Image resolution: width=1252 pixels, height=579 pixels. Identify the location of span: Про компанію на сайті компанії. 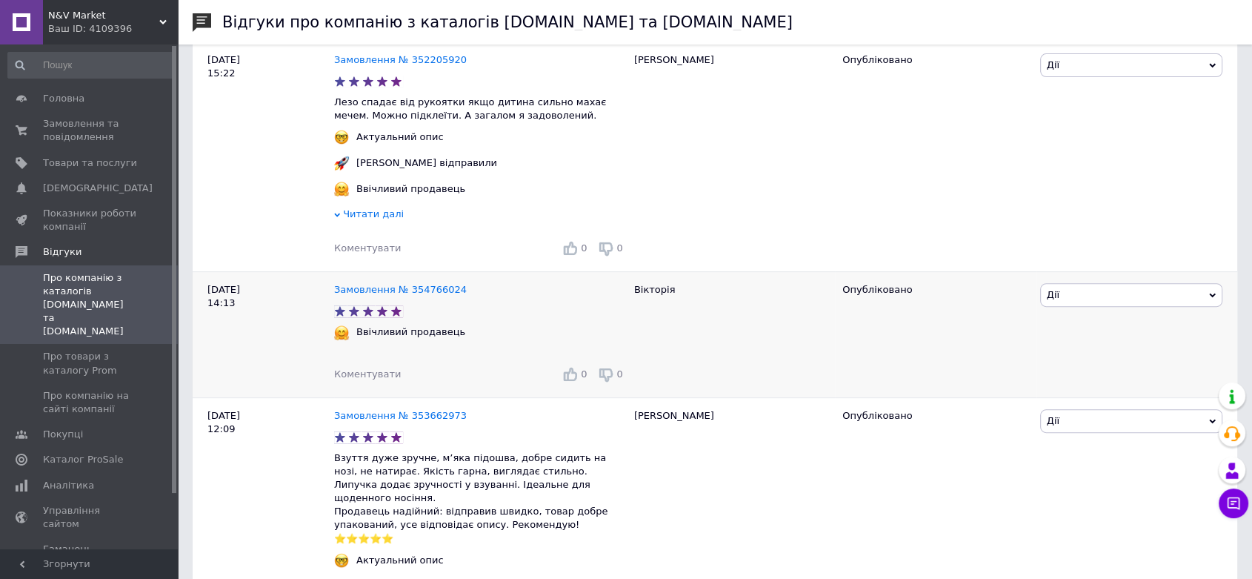
(90, 402).